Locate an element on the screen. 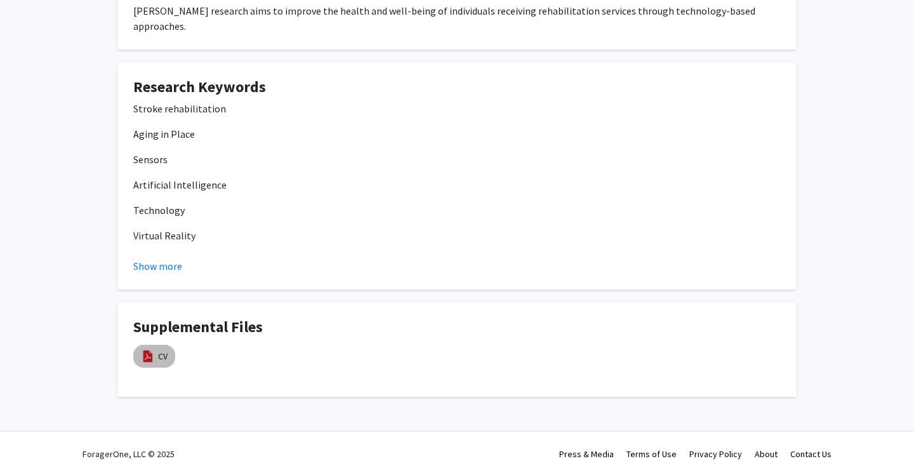  p: Stroke rehabilitation is located at coordinates (457, 108).